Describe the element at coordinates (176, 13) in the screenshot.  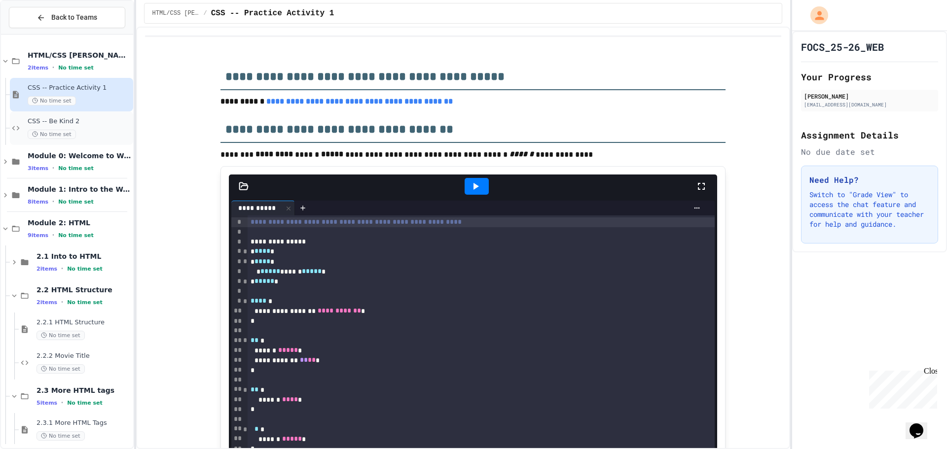
I see `span: HTML/CSS Campbell` at that location.